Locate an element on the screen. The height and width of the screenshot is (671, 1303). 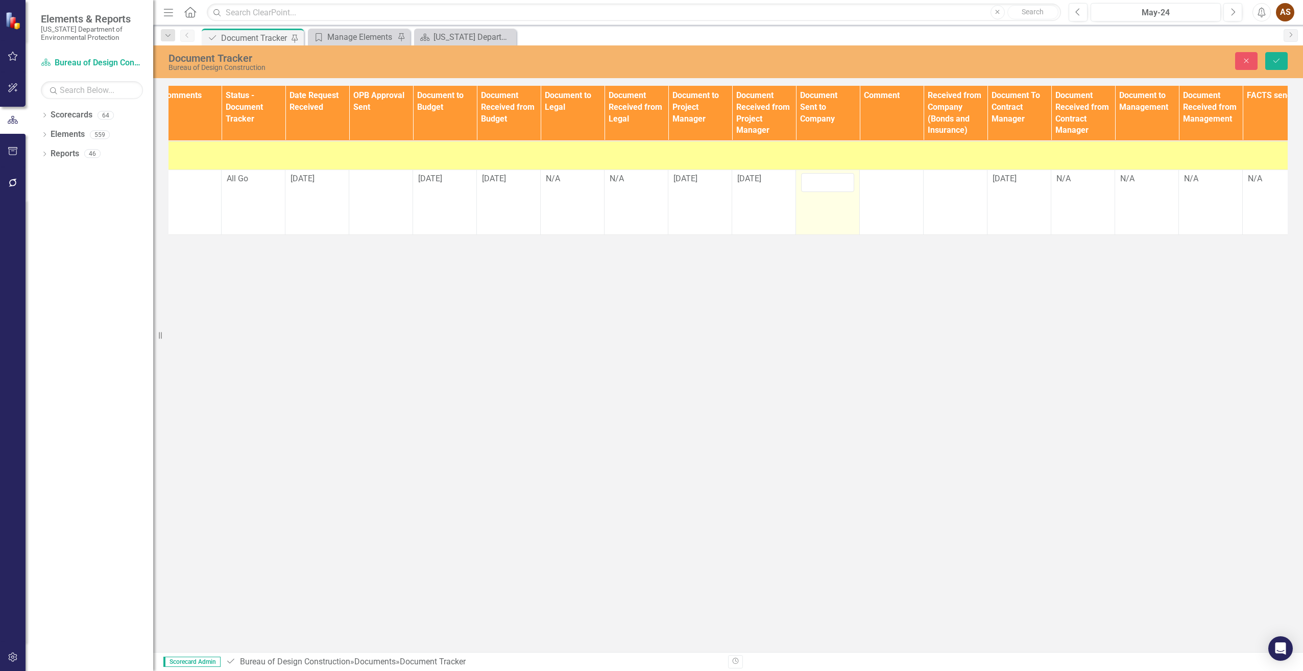
input: Search ClearPoint... is located at coordinates (633, 12).